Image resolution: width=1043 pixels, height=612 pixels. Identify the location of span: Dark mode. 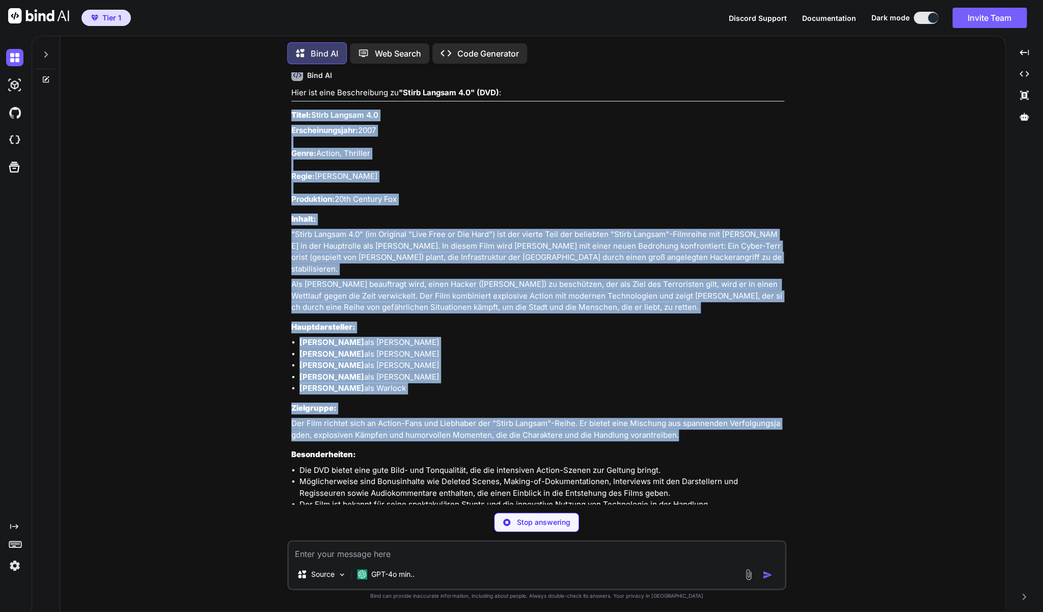
(890, 18).